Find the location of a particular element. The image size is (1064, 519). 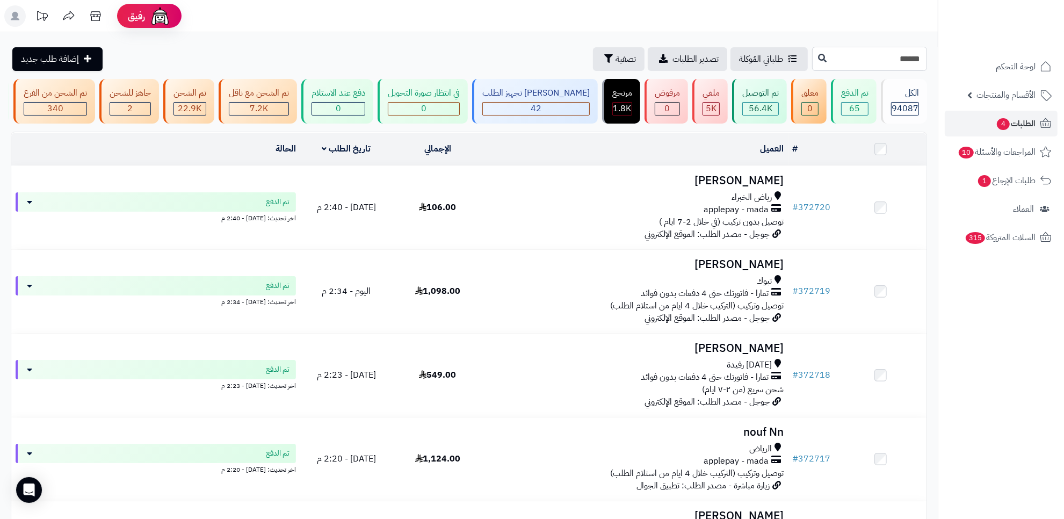

a: مرفوض 0 is located at coordinates (666, 101).